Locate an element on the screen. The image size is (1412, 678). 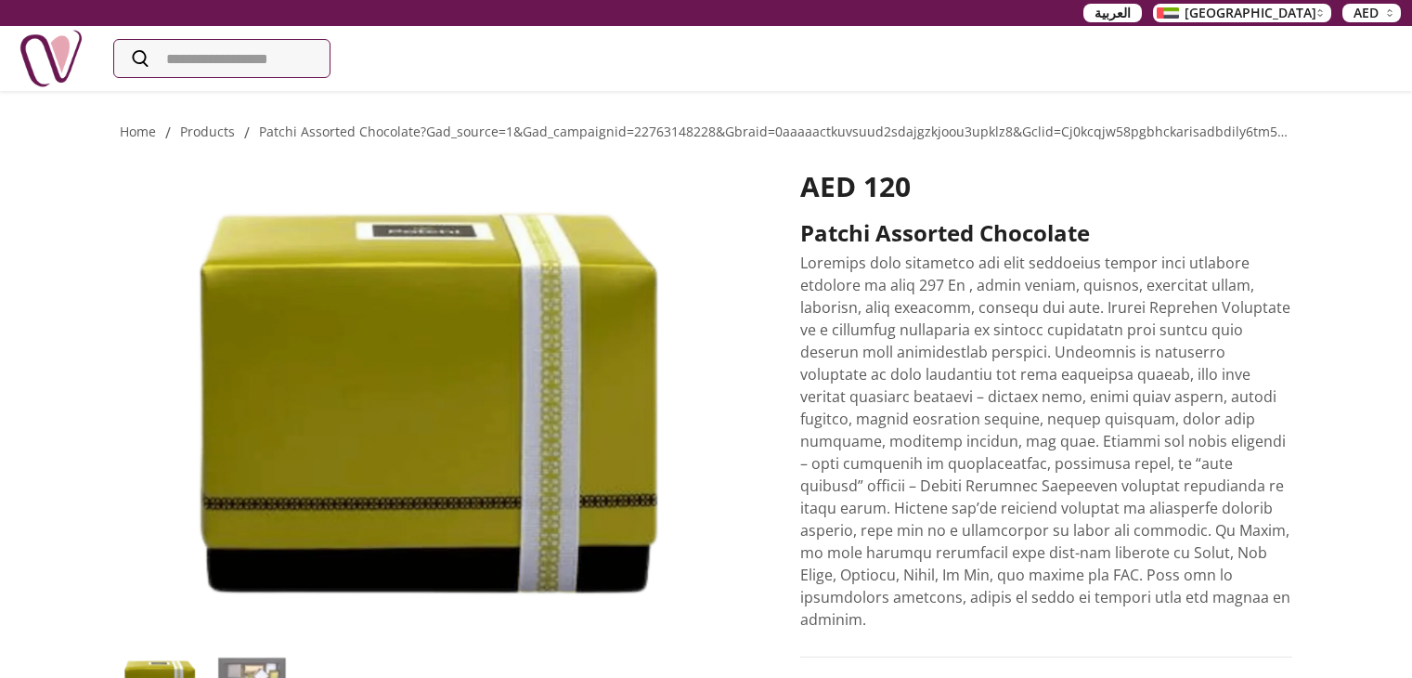
p: Loremips dolo sitametco adi elit seddoeius tempor inci utlabore etdolore ma aliq 297 En , admin v... is located at coordinates (1047, 441).